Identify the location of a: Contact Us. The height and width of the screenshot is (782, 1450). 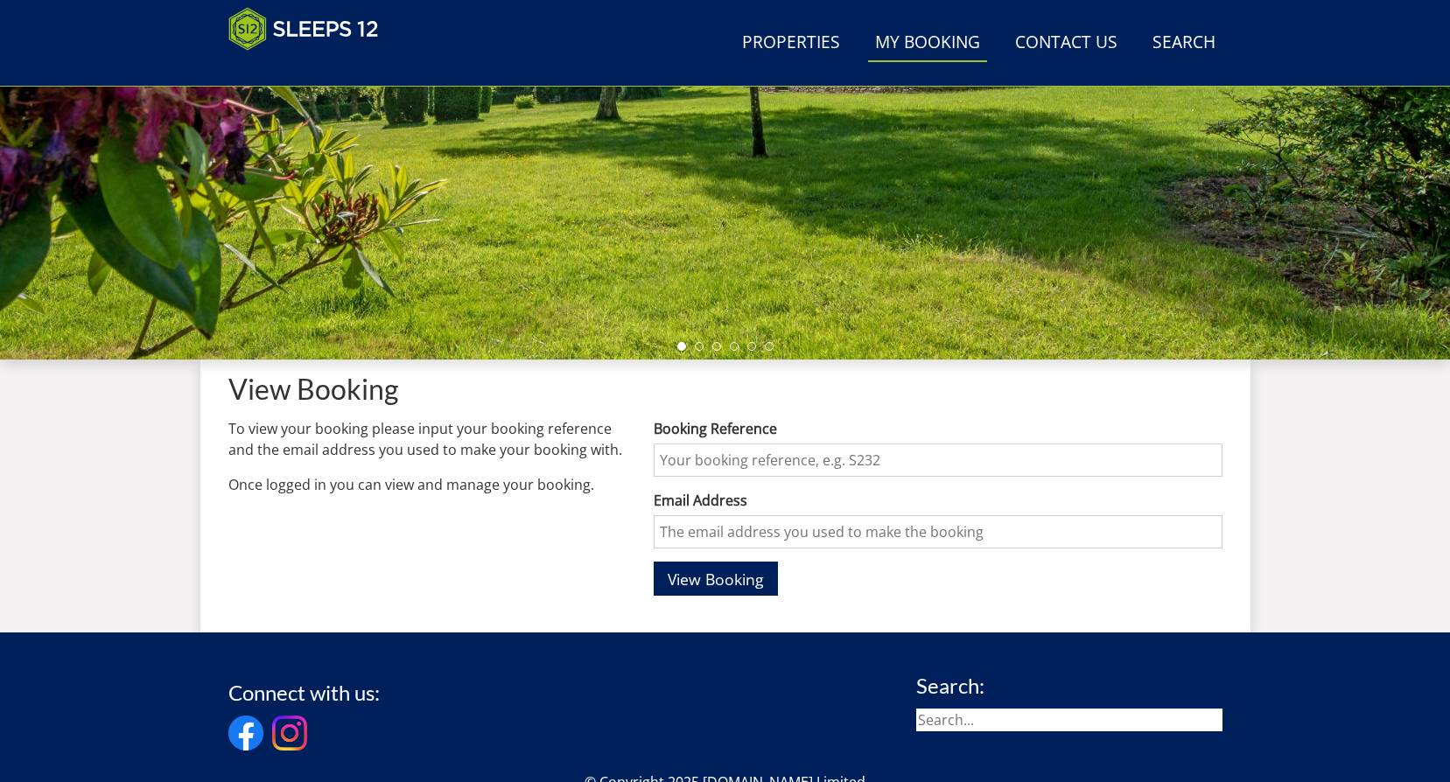
(1066, 43).